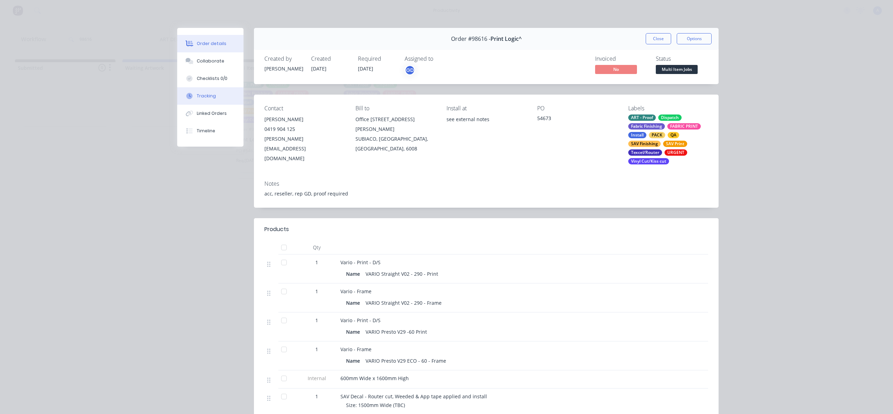  I want to click on div: Notes, so click(486, 183).